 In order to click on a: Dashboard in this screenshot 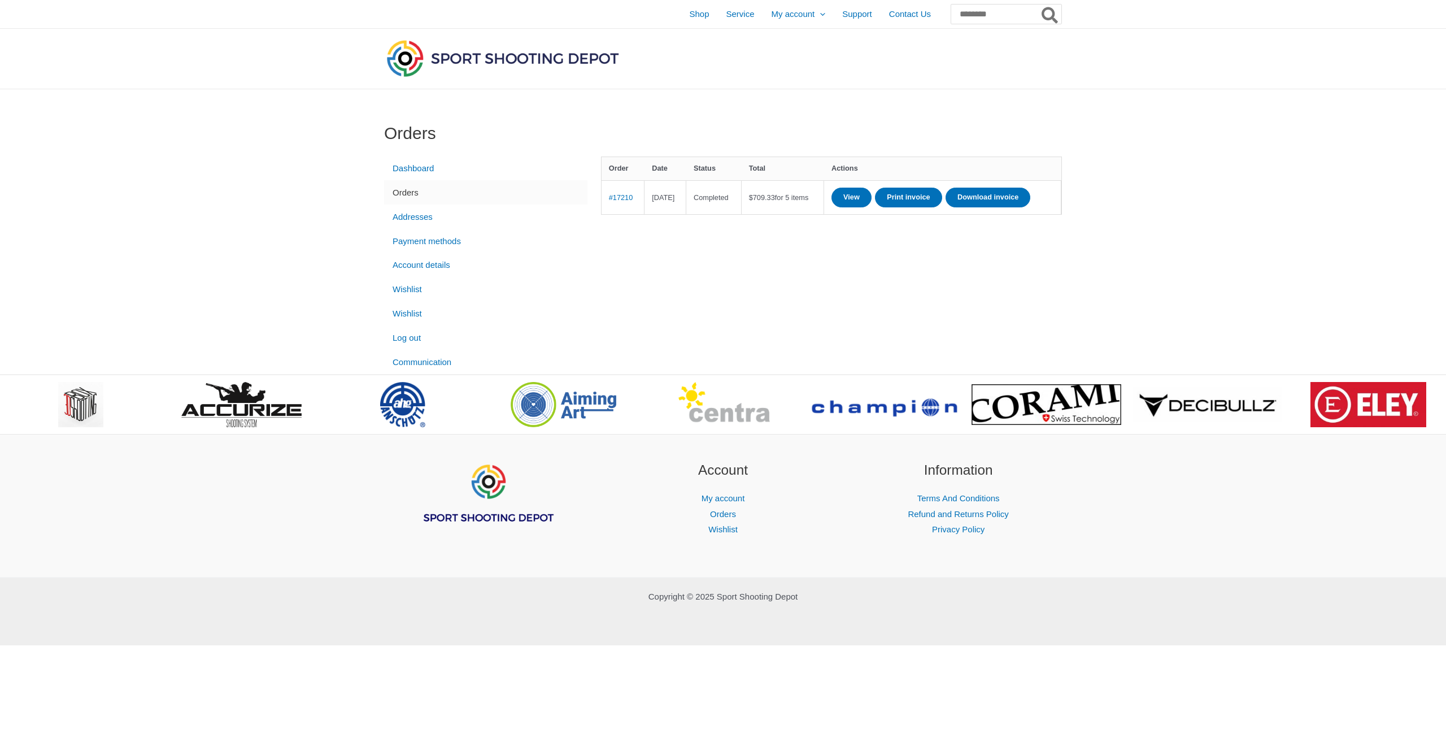, I will do `click(486, 168)`.